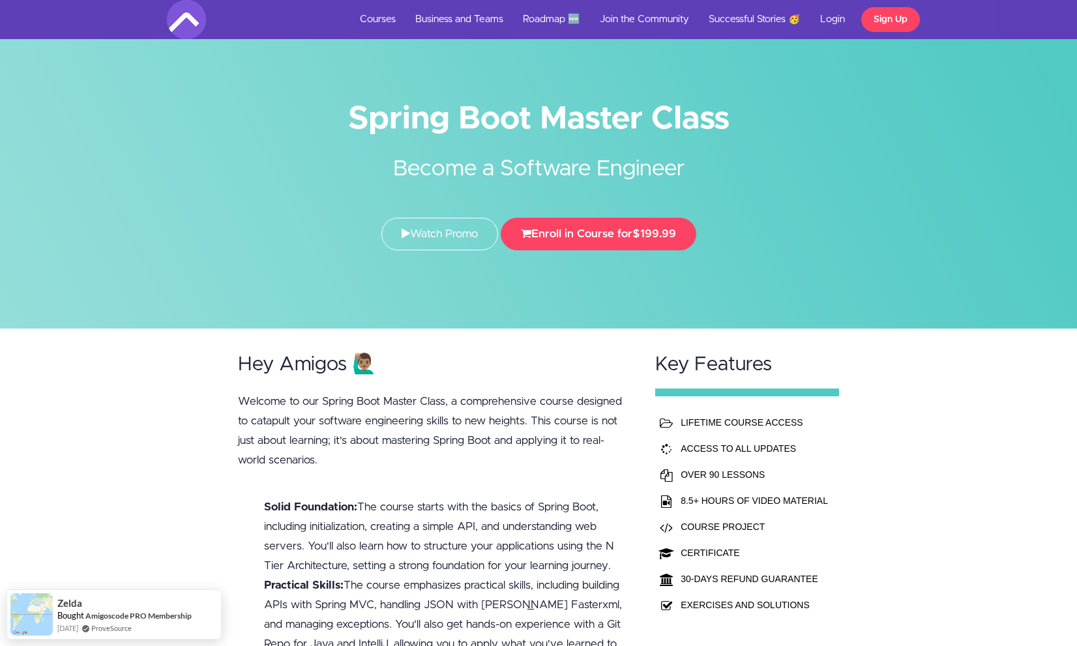 This screenshot has width=1077, height=646. I want to click on b: Practical Skills:, so click(304, 585).